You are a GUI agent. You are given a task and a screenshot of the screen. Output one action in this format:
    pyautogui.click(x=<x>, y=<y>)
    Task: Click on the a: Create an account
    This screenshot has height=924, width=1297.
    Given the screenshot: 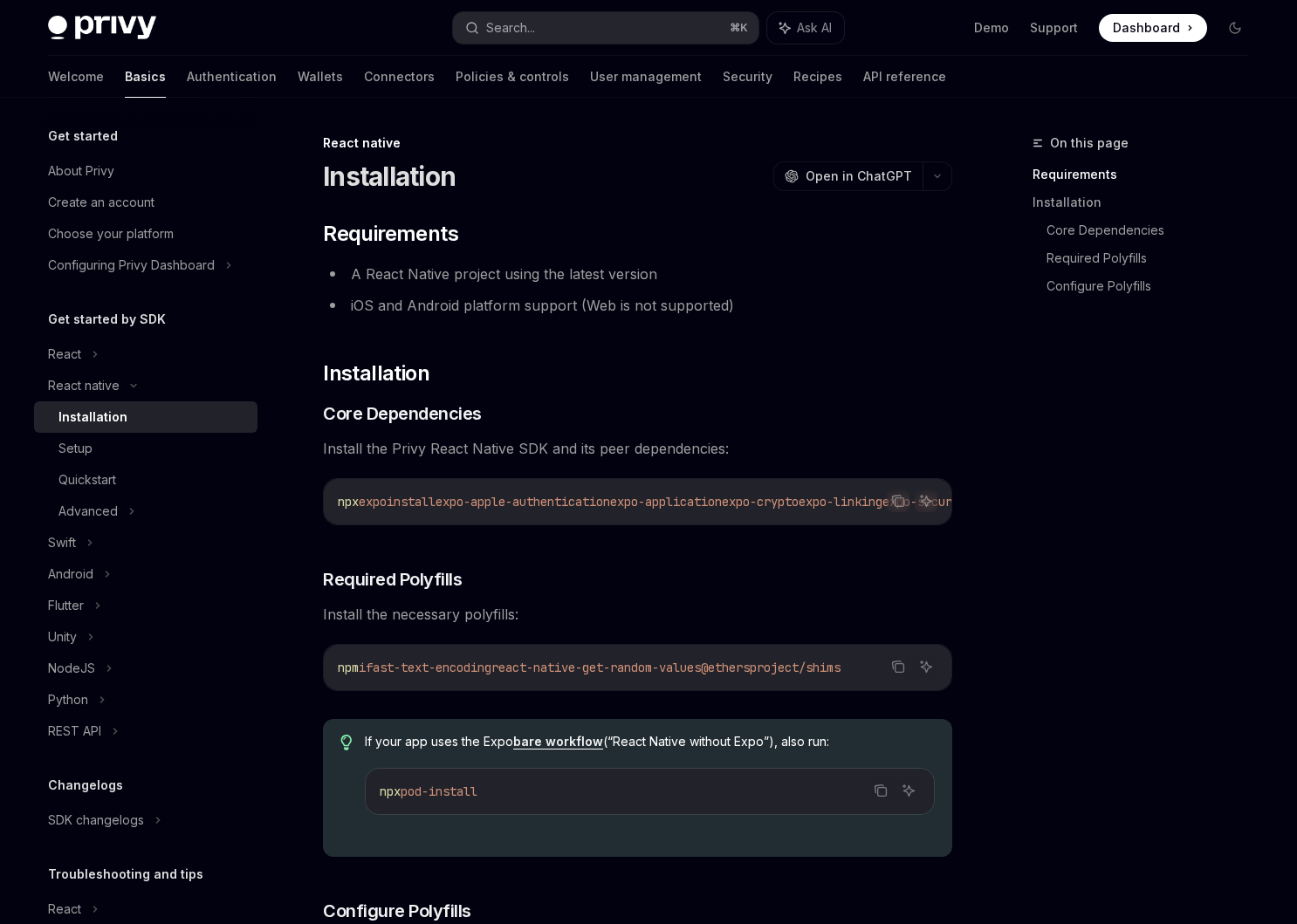 What is the action you would take?
    pyautogui.click(x=145, y=203)
    